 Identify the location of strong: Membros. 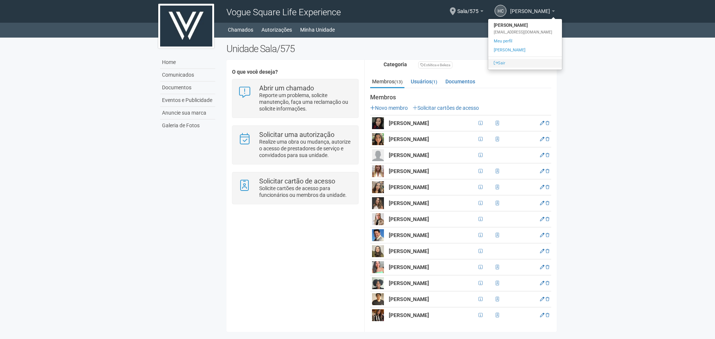
(461, 98).